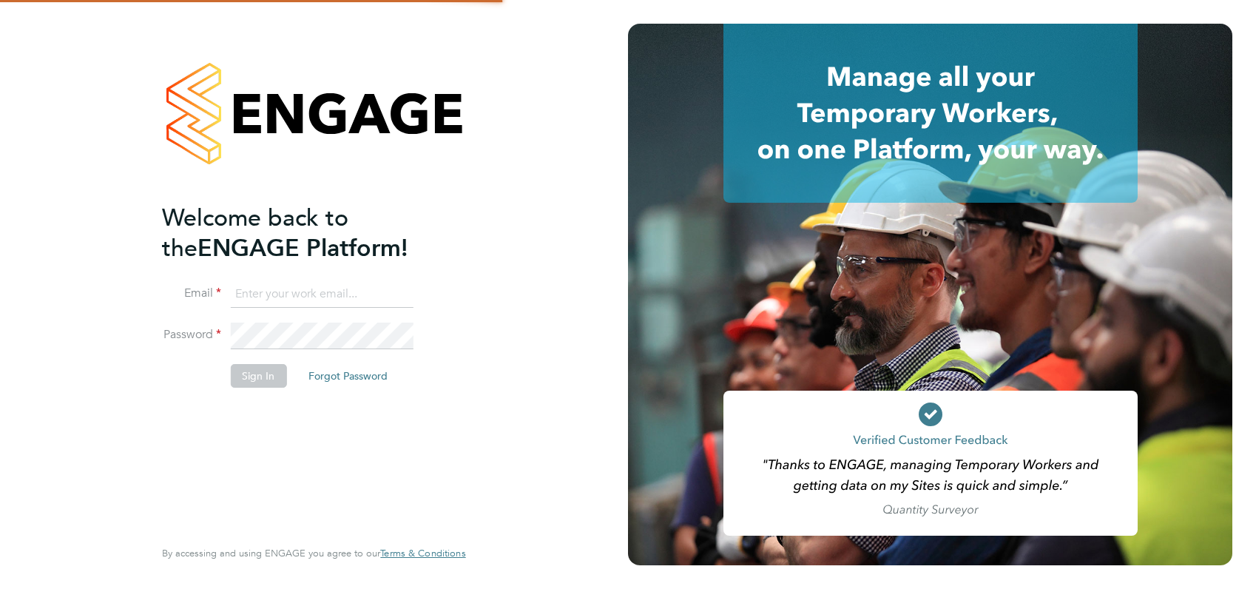 This screenshot has width=1256, height=589. What do you see at coordinates (422, 553) in the screenshot?
I see `a: Terms & Conditions` at bounding box center [422, 553].